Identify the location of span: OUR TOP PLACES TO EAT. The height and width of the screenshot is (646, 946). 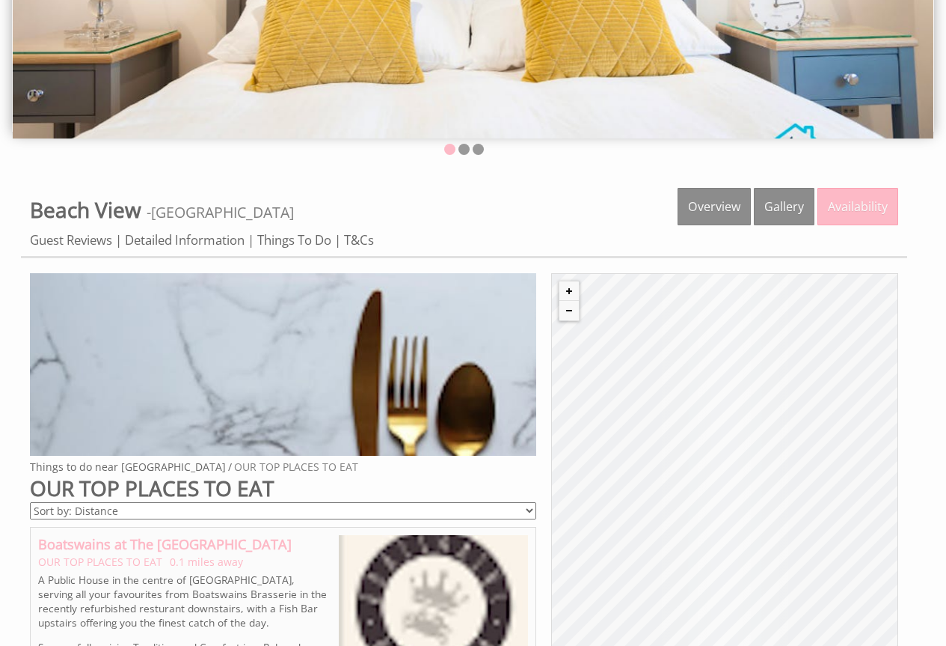
(296, 466).